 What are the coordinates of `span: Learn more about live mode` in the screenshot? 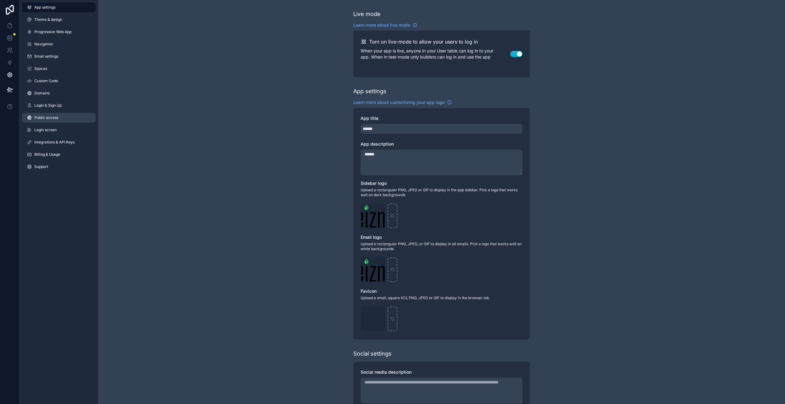 It's located at (382, 25).